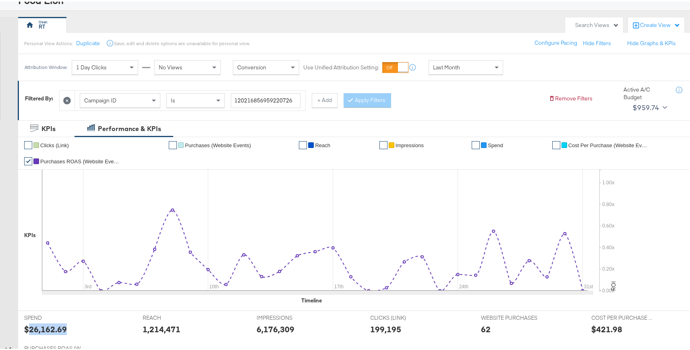  Describe the element at coordinates (486, 327) in the screenshot. I see `div: 62` at that location.